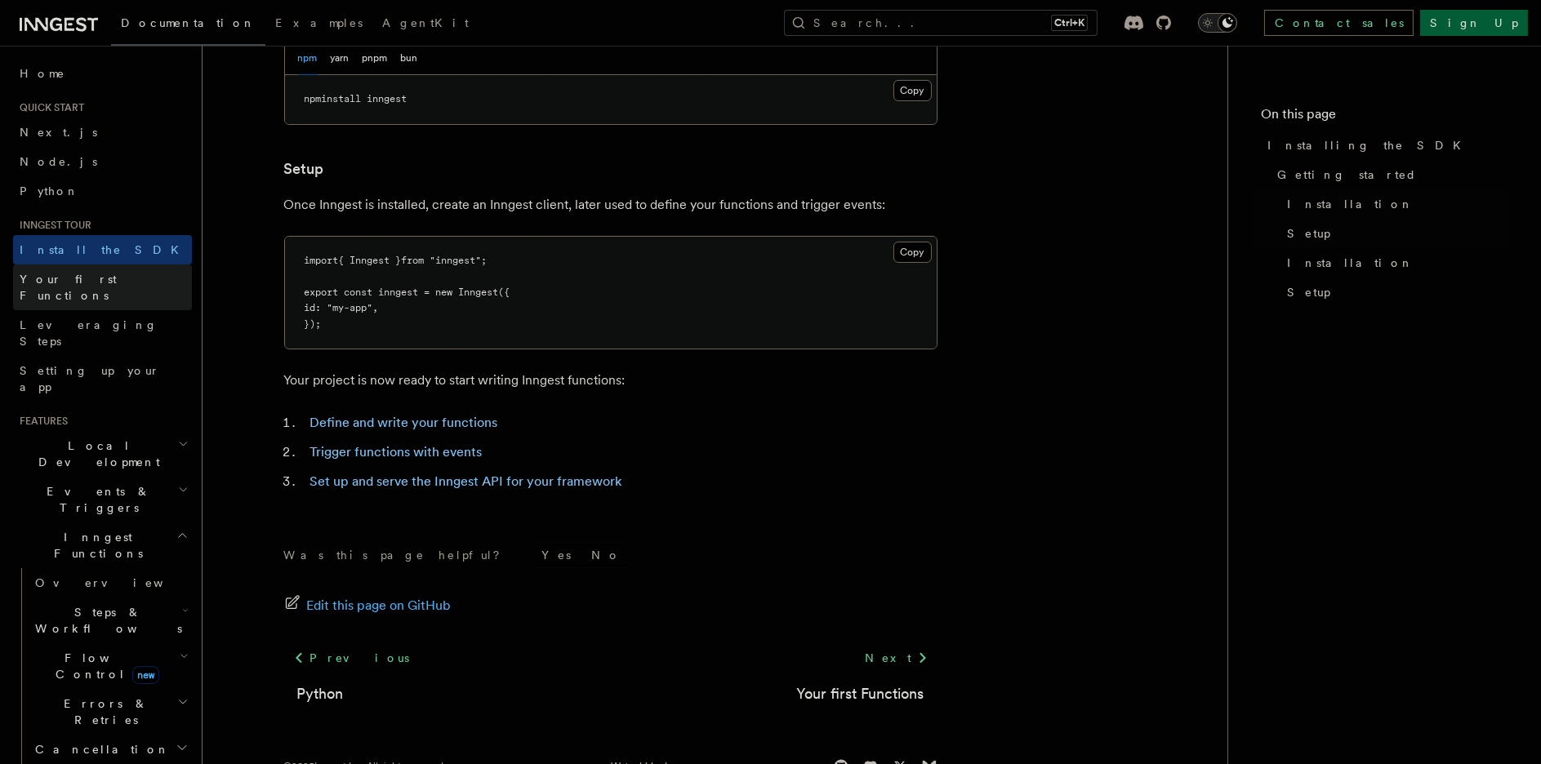  What do you see at coordinates (404, 422) in the screenshot?
I see `a: Define and write your functions` at bounding box center [404, 422].